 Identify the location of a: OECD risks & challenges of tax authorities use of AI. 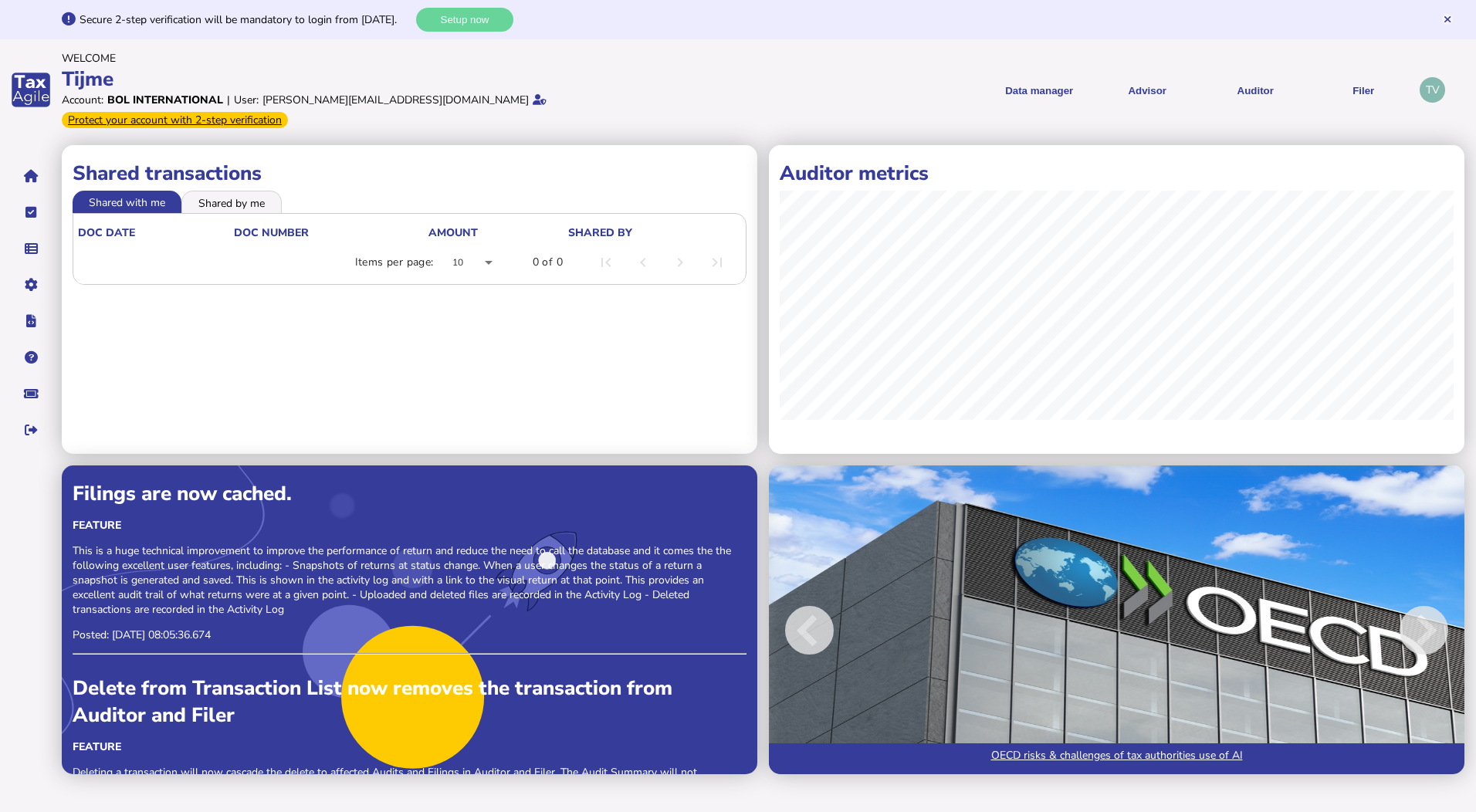
(1117, 759).